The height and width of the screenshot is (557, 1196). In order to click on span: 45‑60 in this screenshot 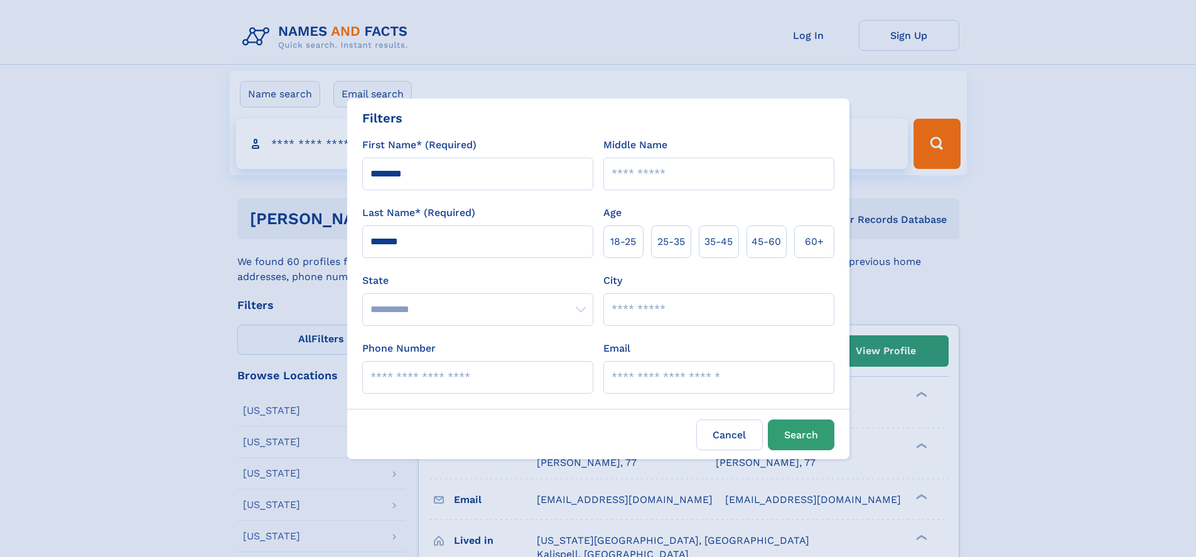, I will do `click(766, 242)`.